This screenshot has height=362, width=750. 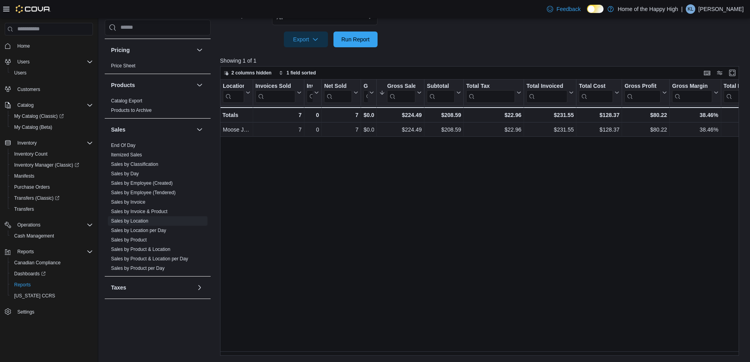 I want to click on span: Price Sheet, so click(x=123, y=66).